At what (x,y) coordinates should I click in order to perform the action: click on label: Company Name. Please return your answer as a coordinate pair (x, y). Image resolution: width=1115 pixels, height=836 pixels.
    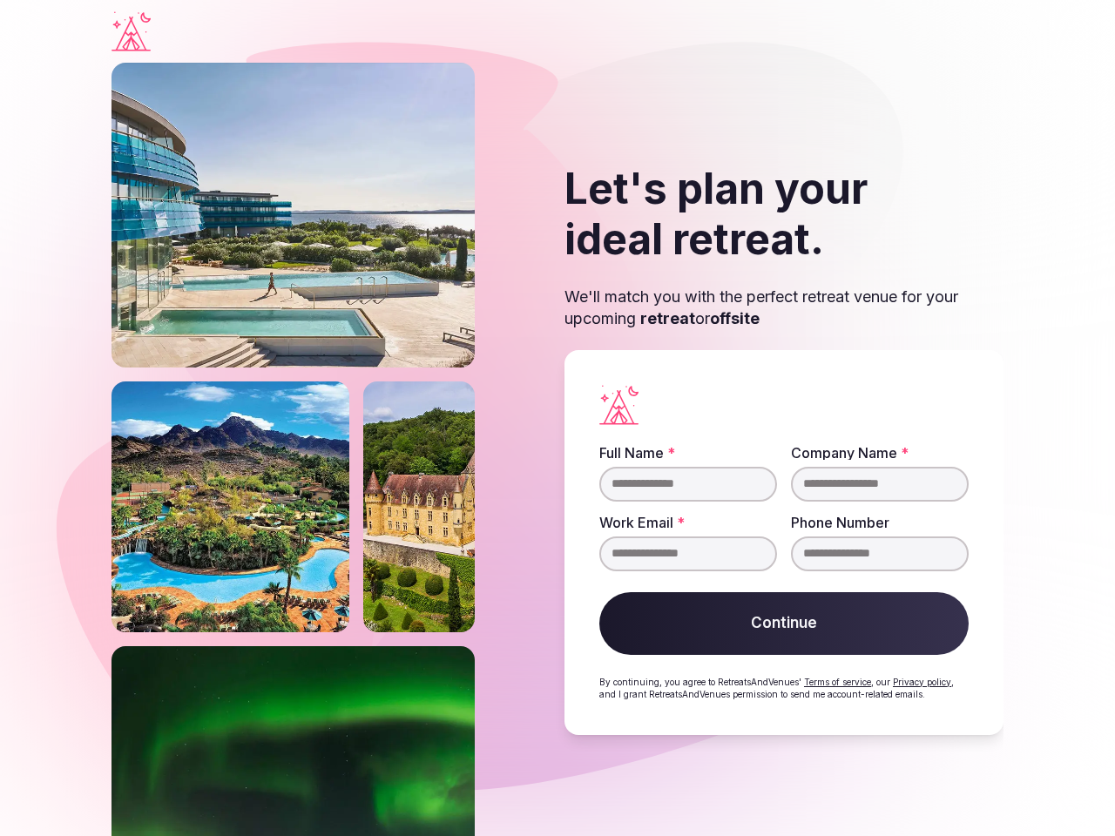
    Looking at the image, I should click on (880, 453).